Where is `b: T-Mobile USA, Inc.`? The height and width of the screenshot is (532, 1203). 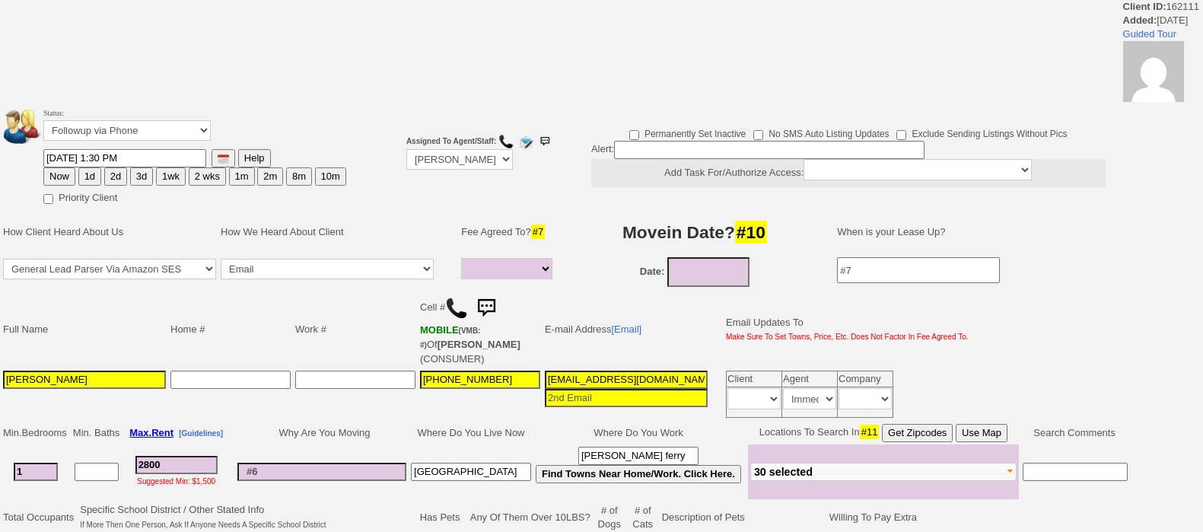 b: T-Mobile USA, Inc. is located at coordinates (450, 337).